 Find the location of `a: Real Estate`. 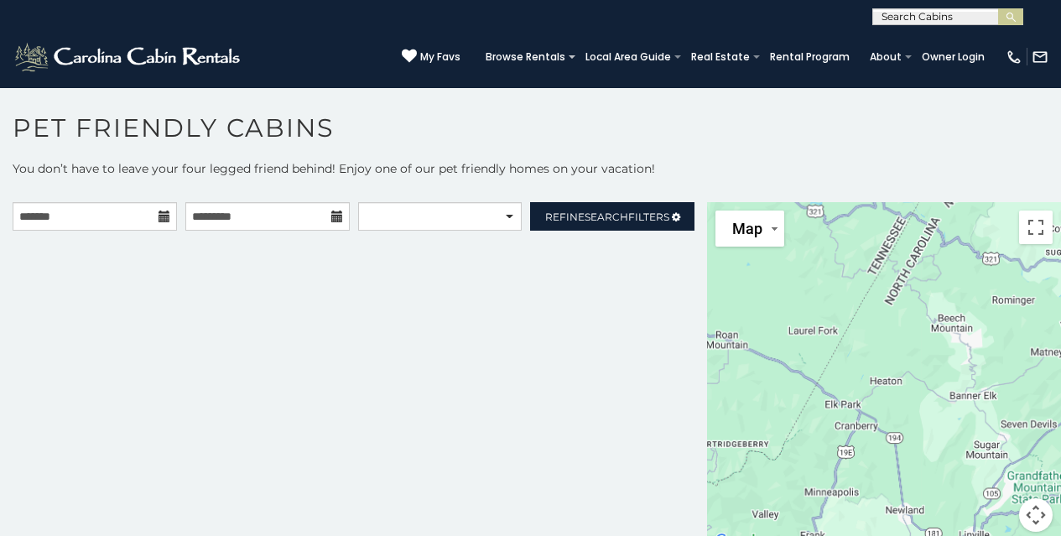

a: Real Estate is located at coordinates (720, 57).